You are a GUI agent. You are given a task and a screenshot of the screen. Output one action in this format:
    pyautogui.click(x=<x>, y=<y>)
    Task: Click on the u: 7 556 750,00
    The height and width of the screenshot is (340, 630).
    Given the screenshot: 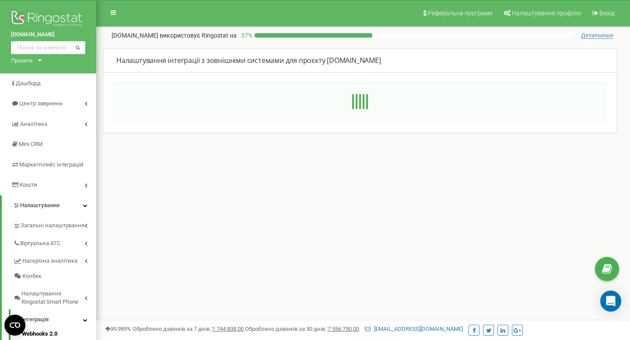 What is the action you would take?
    pyautogui.click(x=343, y=329)
    